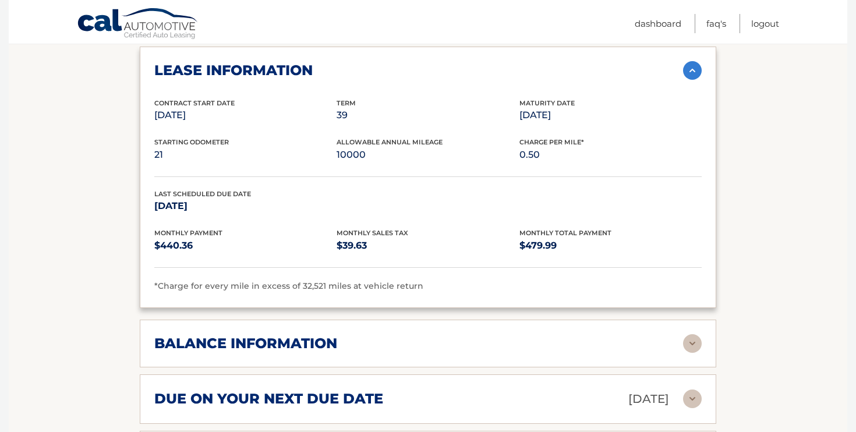 Image resolution: width=856 pixels, height=432 pixels. Describe the element at coordinates (372, 233) in the screenshot. I see `span: Monthly Sales Tax` at that location.